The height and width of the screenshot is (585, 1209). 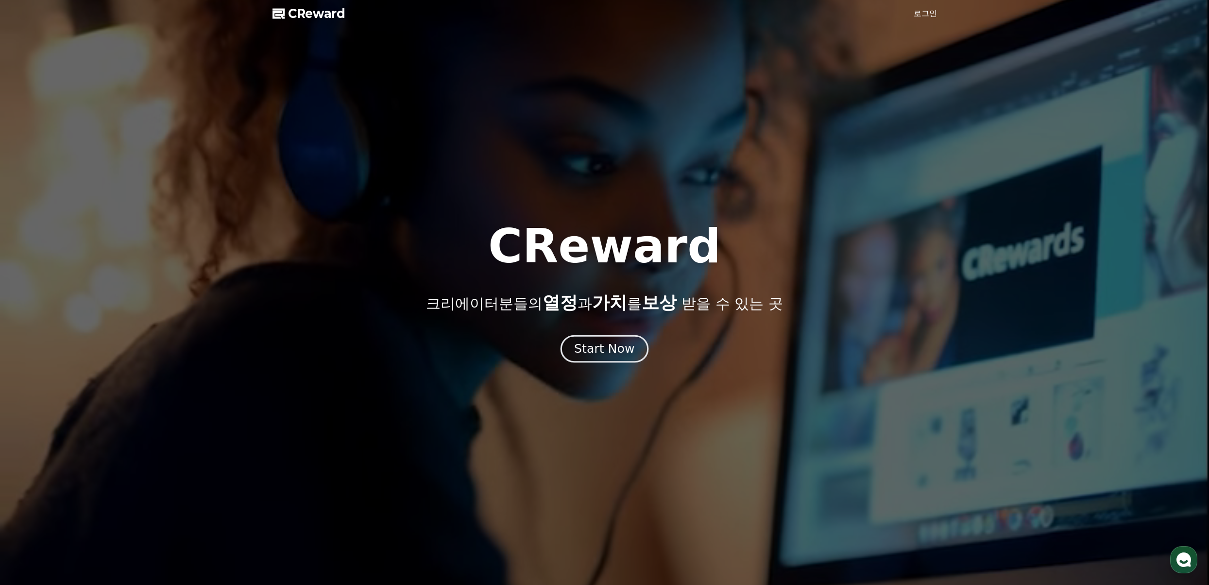 What do you see at coordinates (925, 14) in the screenshot?
I see `a: 로그인` at bounding box center [925, 14].